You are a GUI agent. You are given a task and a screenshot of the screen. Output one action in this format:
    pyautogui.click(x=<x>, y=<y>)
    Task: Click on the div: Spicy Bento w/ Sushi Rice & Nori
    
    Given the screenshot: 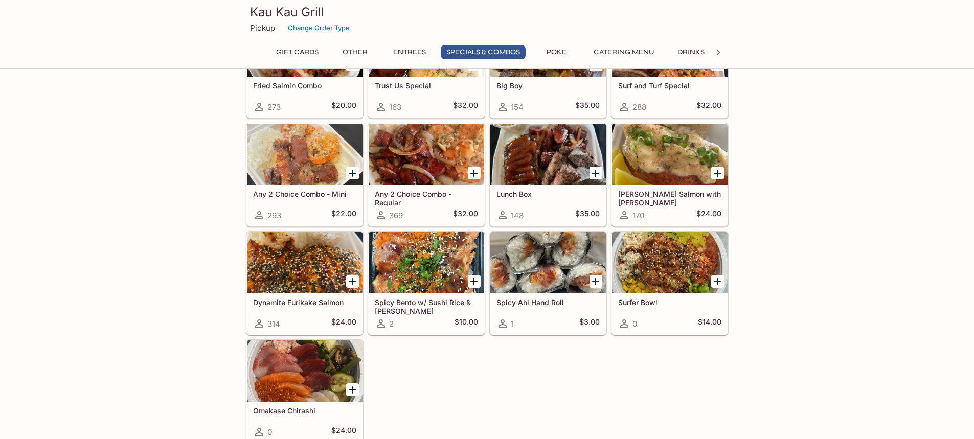 What is the action you would take?
    pyautogui.click(x=426, y=263)
    